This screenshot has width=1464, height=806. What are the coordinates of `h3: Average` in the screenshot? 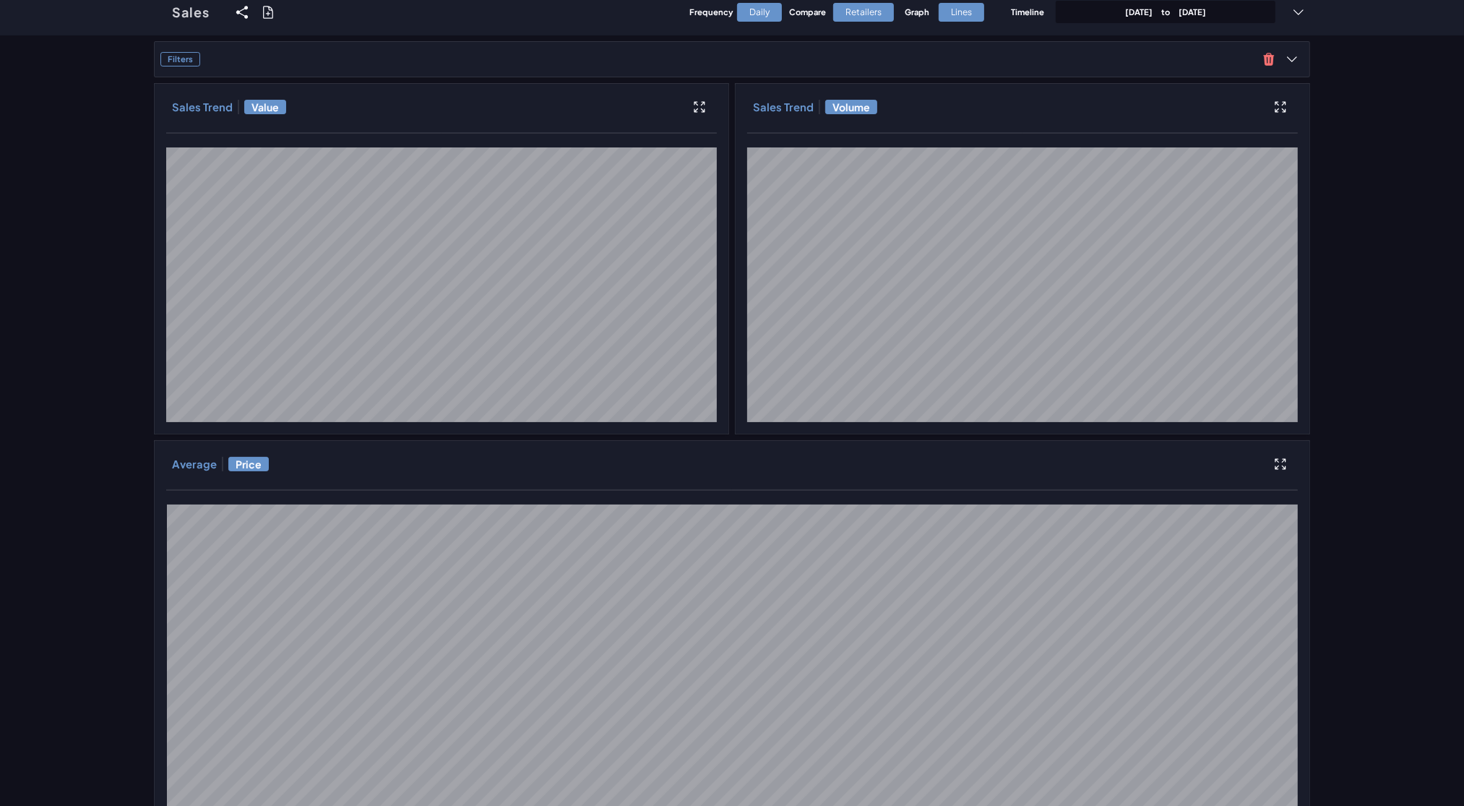 It's located at (194, 464).